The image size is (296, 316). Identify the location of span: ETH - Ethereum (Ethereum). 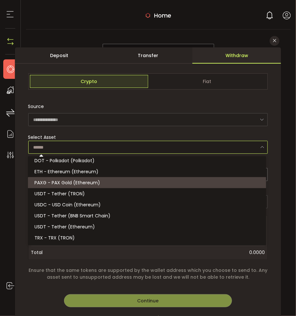
(66, 172).